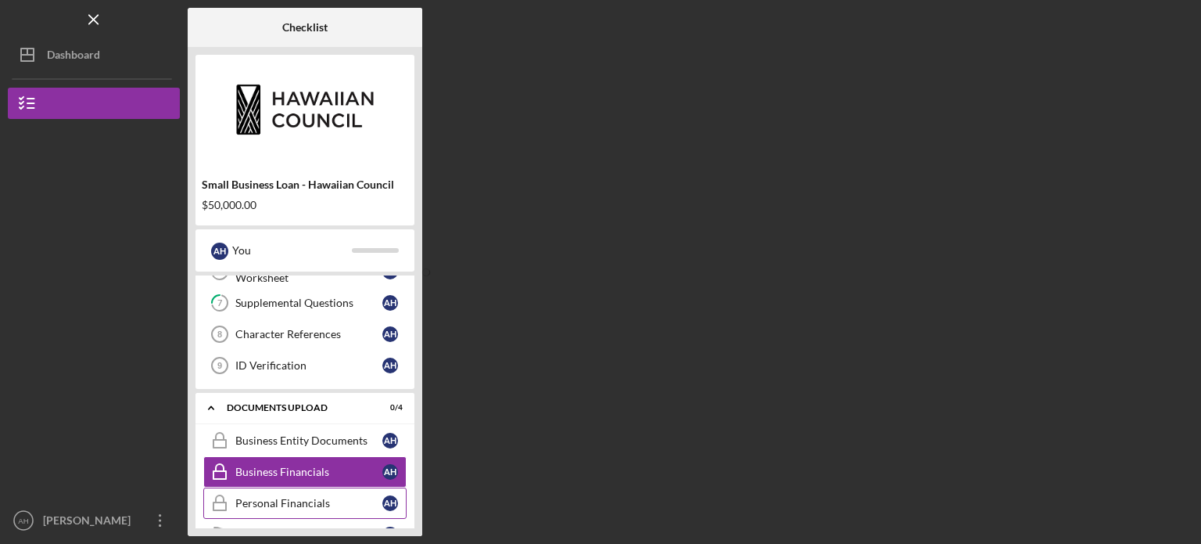 The width and height of the screenshot is (1201, 544). I want to click on div: Business Entity Documents, so click(309, 440).